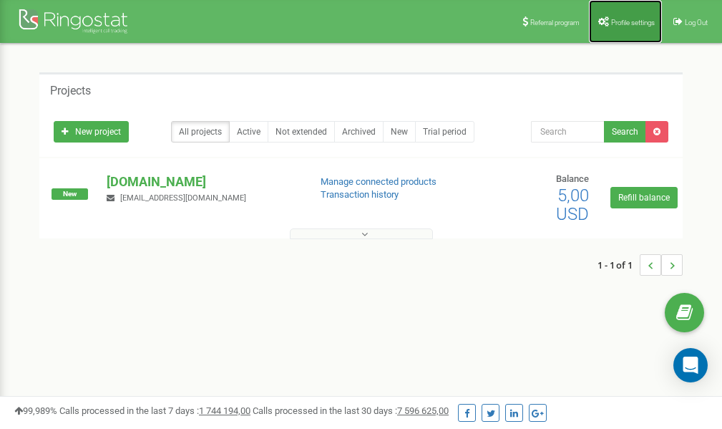 Image resolution: width=722 pixels, height=429 pixels. What do you see at coordinates (91, 132) in the screenshot?
I see `a: New project` at bounding box center [91, 132].